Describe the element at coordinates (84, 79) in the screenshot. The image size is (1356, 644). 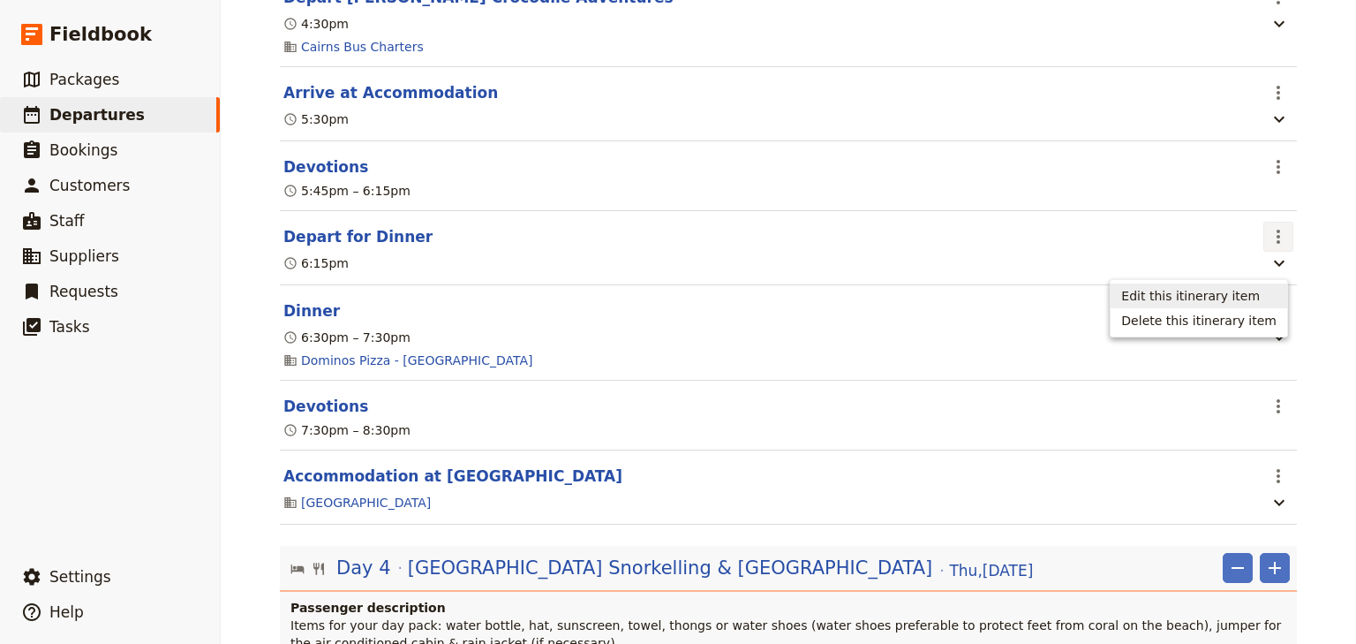
I see `span: Packages` at that location.